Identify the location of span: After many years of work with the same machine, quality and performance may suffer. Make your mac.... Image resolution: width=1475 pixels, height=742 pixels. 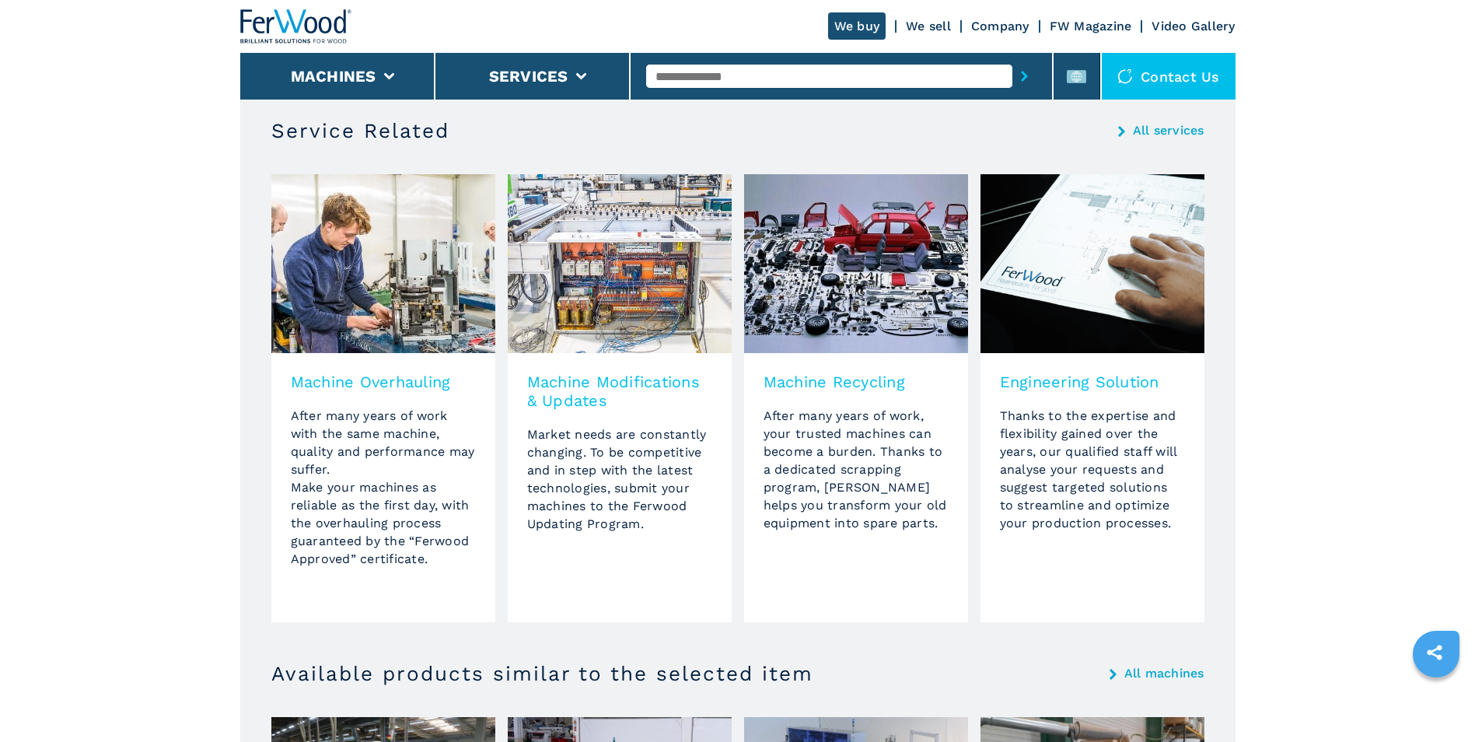
(383, 487).